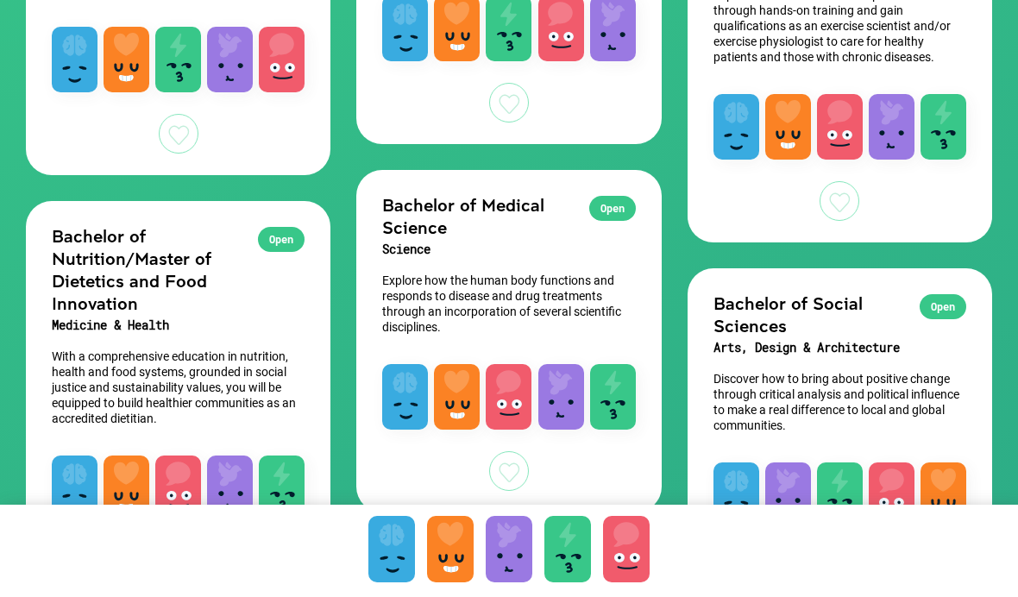  Describe the element at coordinates (840, 348) in the screenshot. I see `h3: Arts, Design & Architecture` at that location.